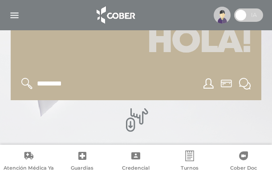 This screenshot has height=175, width=272. Describe the element at coordinates (14, 15) in the screenshot. I see `img: Cober_menu-lines-white.svg` at that location.